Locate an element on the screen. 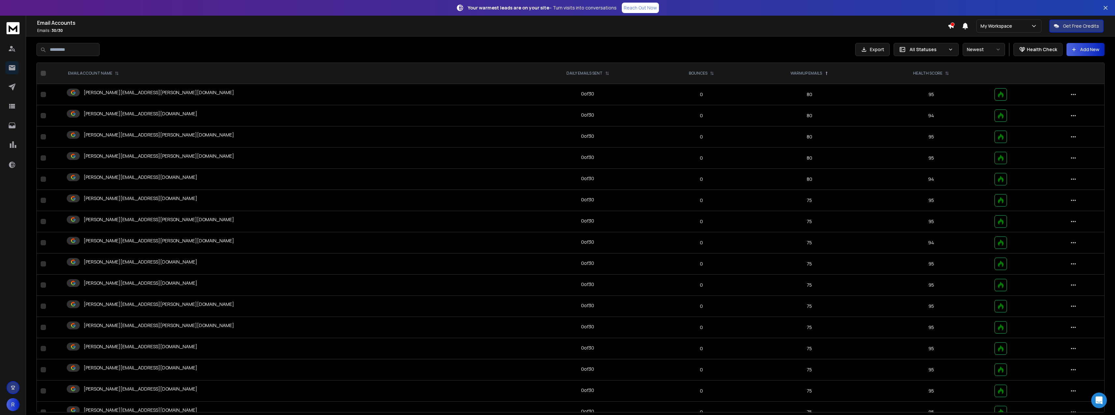  p: All Statuses is located at coordinates (928, 49).